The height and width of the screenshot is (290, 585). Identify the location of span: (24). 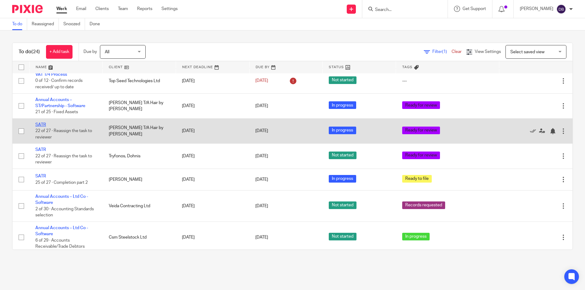
(36, 52).